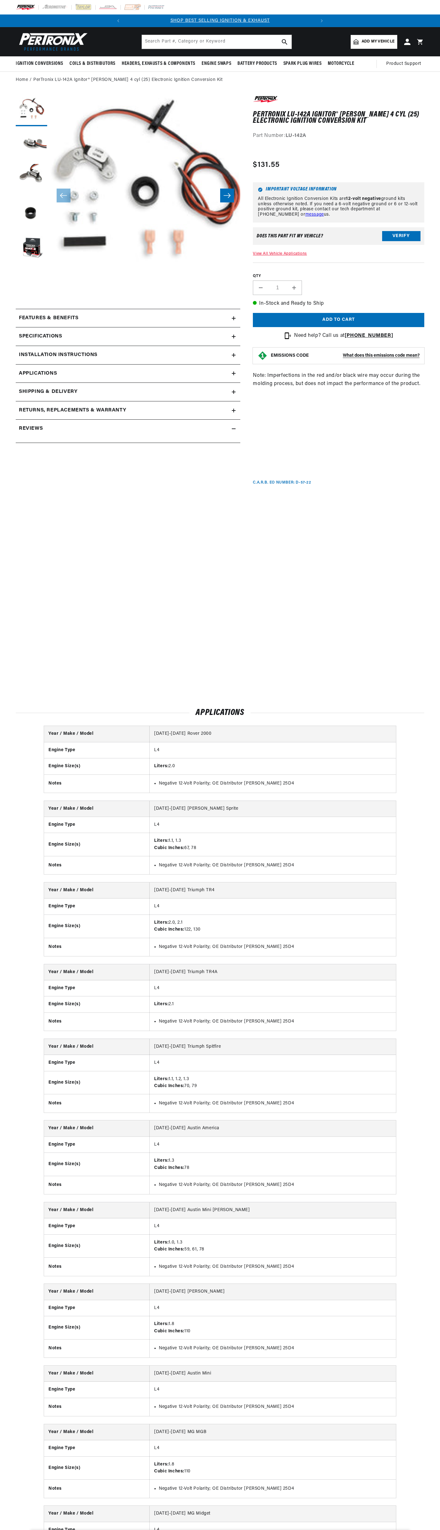 This screenshot has width=440, height=1530. I want to click on strong: LU-142A, so click(296, 136).